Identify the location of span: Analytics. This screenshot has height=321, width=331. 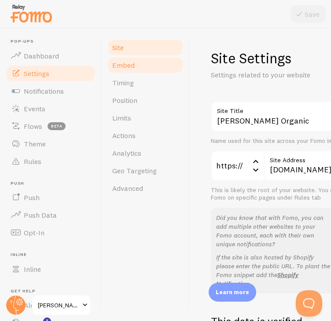
(127, 153).